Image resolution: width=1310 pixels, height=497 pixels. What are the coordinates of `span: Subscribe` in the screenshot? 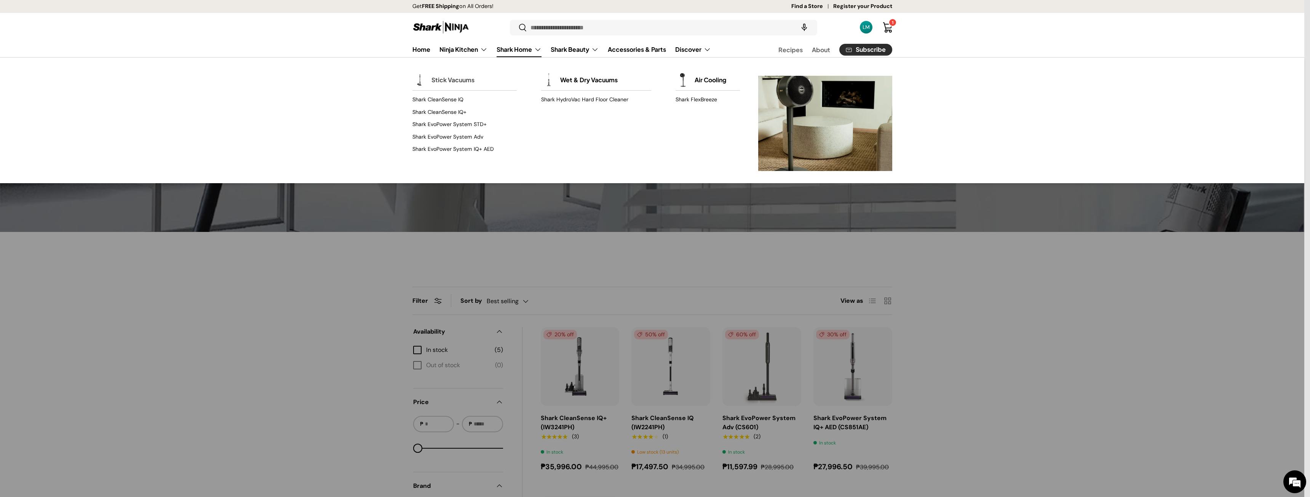 It's located at (871, 50).